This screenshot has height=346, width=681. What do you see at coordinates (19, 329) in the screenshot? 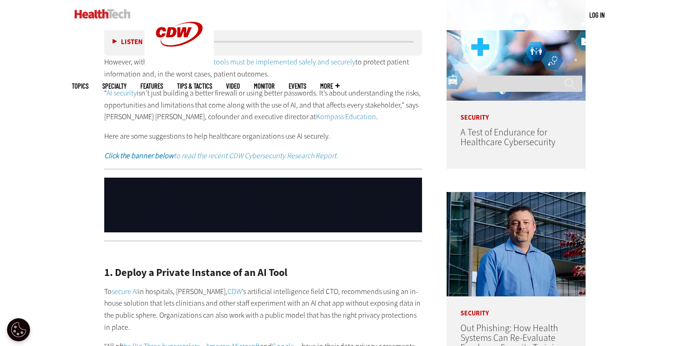
I see `button: Open Preferences` at bounding box center [19, 329].